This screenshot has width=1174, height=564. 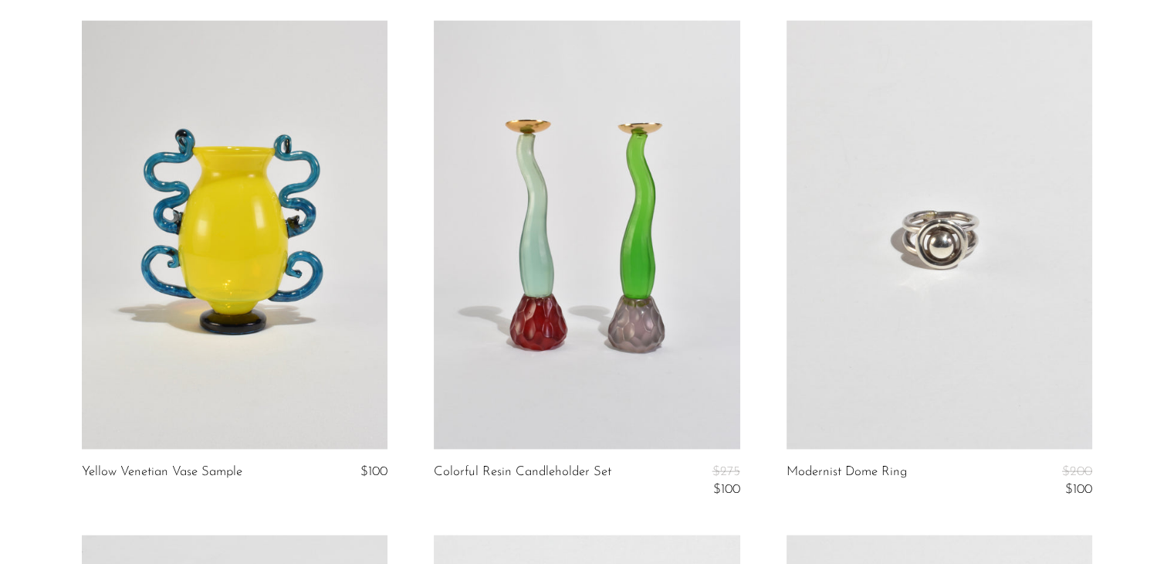 I want to click on a: Colorful Resin Candleholder Set, so click(x=523, y=480).